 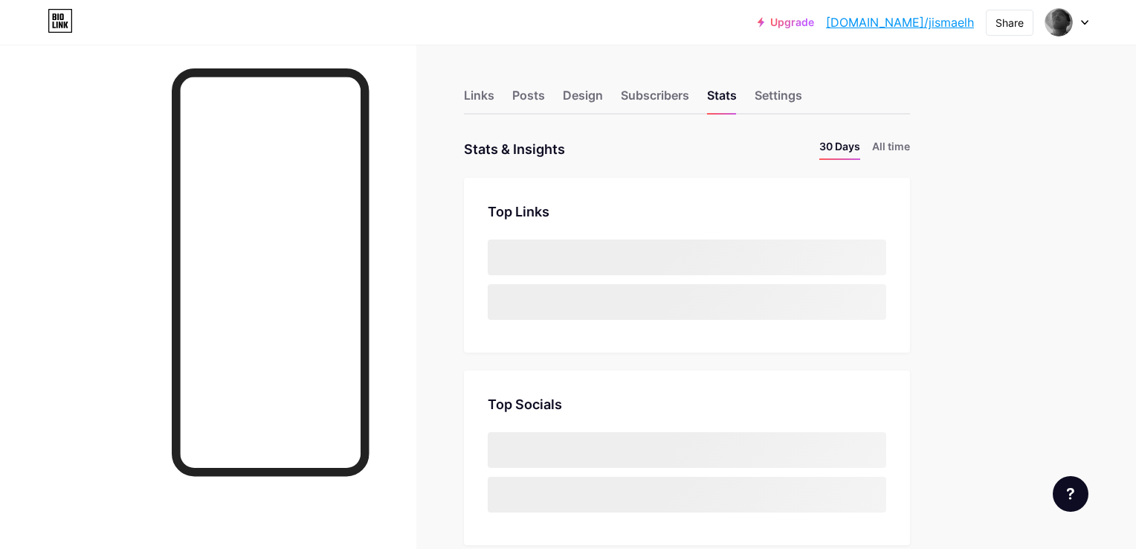 What do you see at coordinates (1059, 22) in the screenshot?
I see `img: Ismael Hernández José Alberto` at bounding box center [1059, 22].